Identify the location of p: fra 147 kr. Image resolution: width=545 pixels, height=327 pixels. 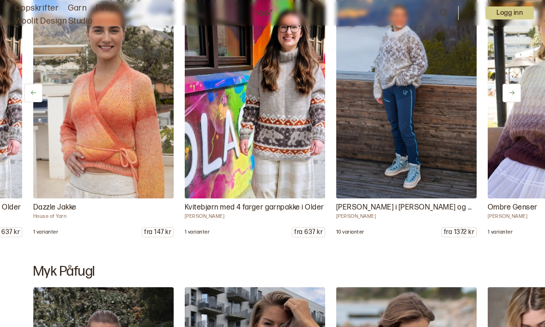
(158, 232).